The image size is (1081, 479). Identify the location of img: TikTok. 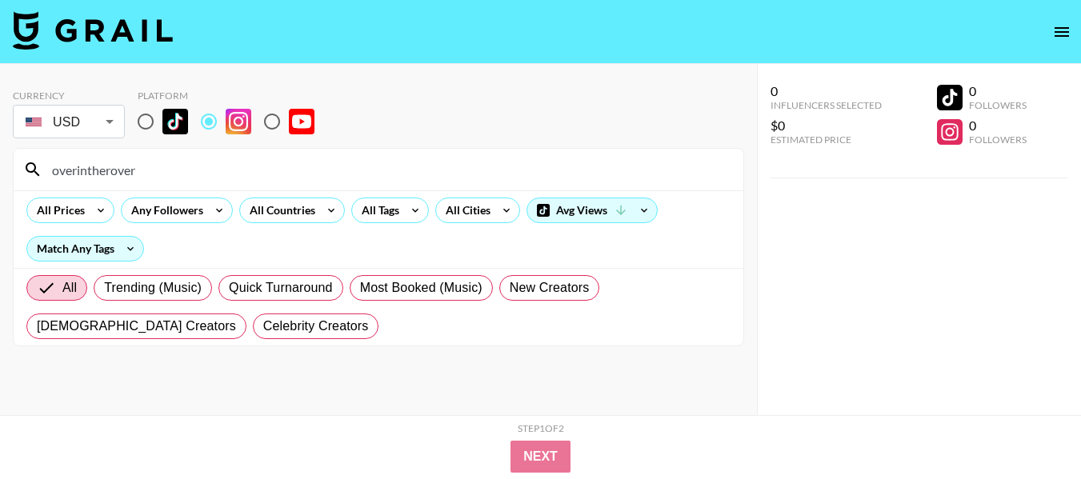
(175, 122).